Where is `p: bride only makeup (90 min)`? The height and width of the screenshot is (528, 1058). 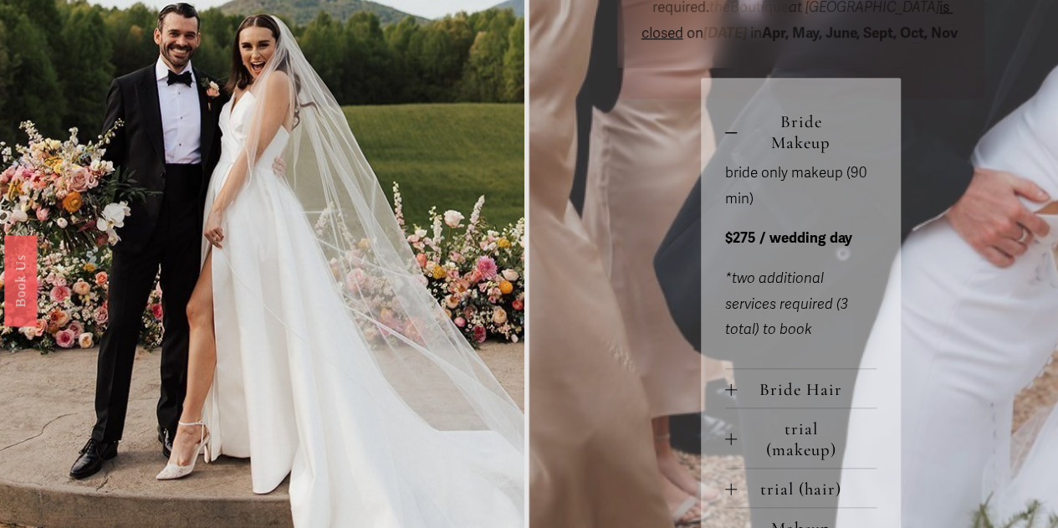
p: bride only makeup (90 min) is located at coordinates (801, 186).